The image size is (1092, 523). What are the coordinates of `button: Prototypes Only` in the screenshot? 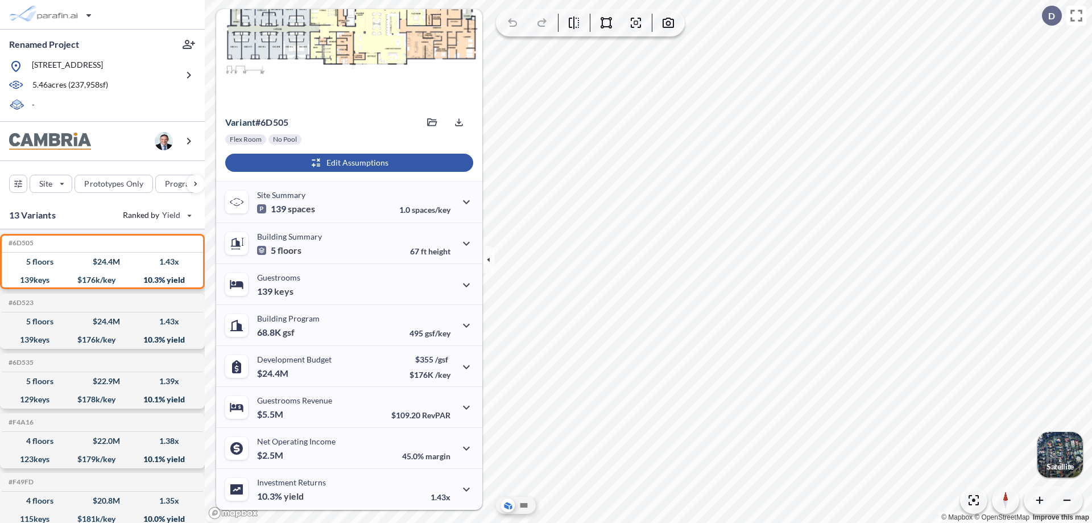 It's located at (114, 184).